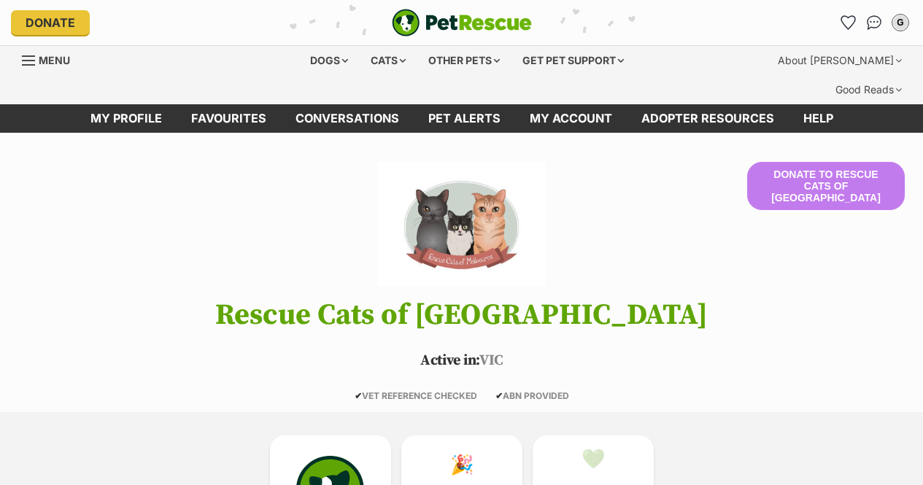  I want to click on div: Dogs, so click(329, 61).